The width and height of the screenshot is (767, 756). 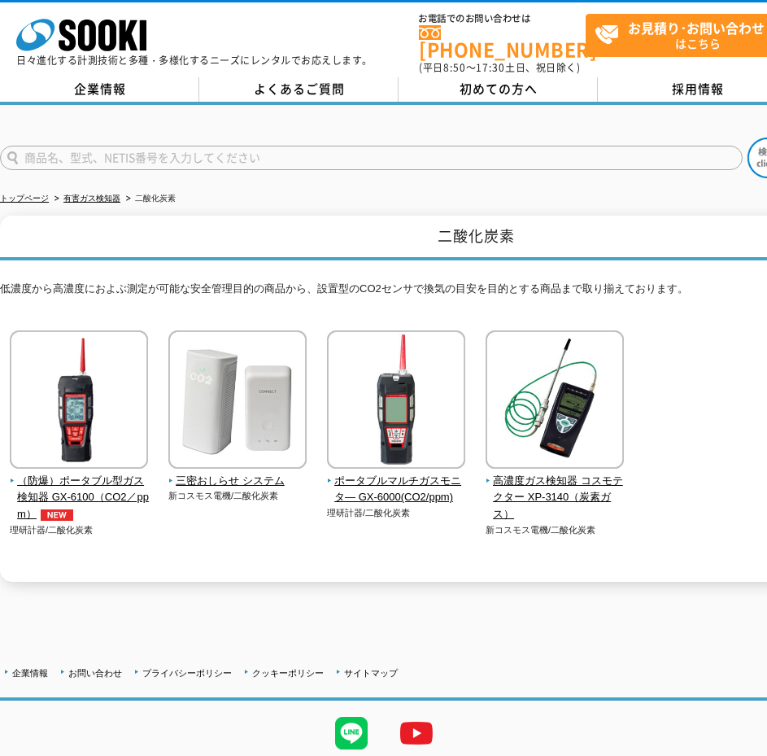 What do you see at coordinates (194, 60) in the screenshot?
I see `p: 日々進化する計測技術と多種・多様化するニーズにレンタルでお応えします。` at bounding box center [194, 60].